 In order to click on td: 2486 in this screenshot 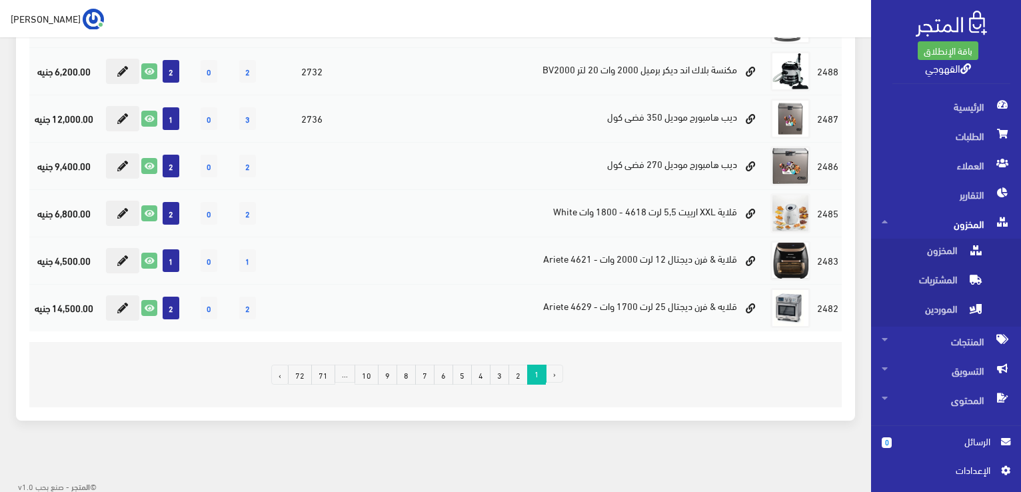, I will do `click(828, 165)`.